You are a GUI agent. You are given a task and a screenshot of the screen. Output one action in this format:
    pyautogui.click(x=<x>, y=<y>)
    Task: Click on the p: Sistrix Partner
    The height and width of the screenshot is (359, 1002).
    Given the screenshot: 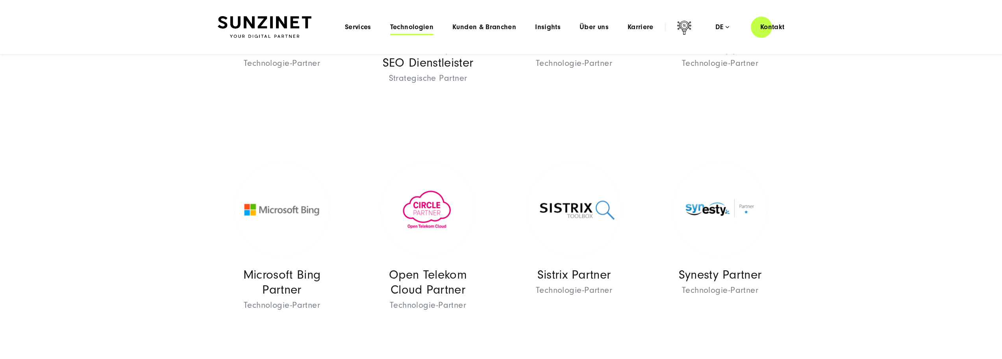 What is the action you would take?
    pyautogui.click(x=574, y=274)
    